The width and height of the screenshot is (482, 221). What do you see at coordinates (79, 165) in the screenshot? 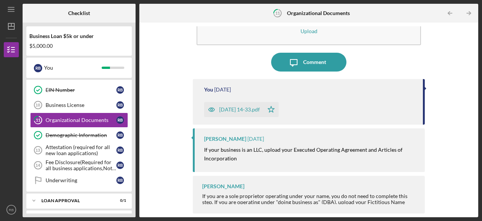
I see `a: 14Fee Disclosure(Required for all business applications,Not needed for Contractor loans)RB` at bounding box center [79, 165].